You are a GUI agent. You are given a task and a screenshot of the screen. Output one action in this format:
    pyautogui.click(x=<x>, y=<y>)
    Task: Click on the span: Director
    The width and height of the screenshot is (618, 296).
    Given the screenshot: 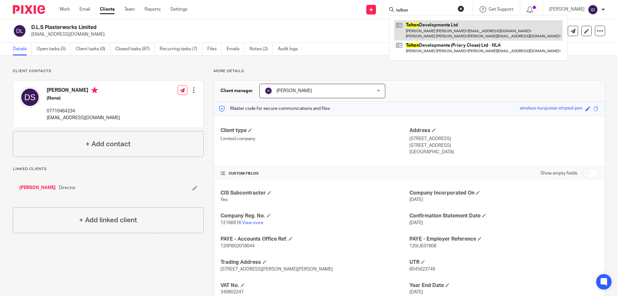 What is the action you would take?
    pyautogui.click(x=67, y=188)
    